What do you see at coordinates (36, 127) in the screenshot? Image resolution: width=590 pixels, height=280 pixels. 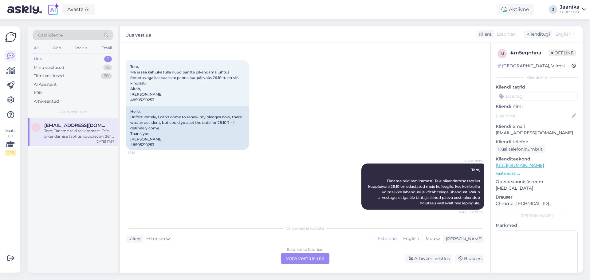 I see `span: t` at bounding box center [36, 127].